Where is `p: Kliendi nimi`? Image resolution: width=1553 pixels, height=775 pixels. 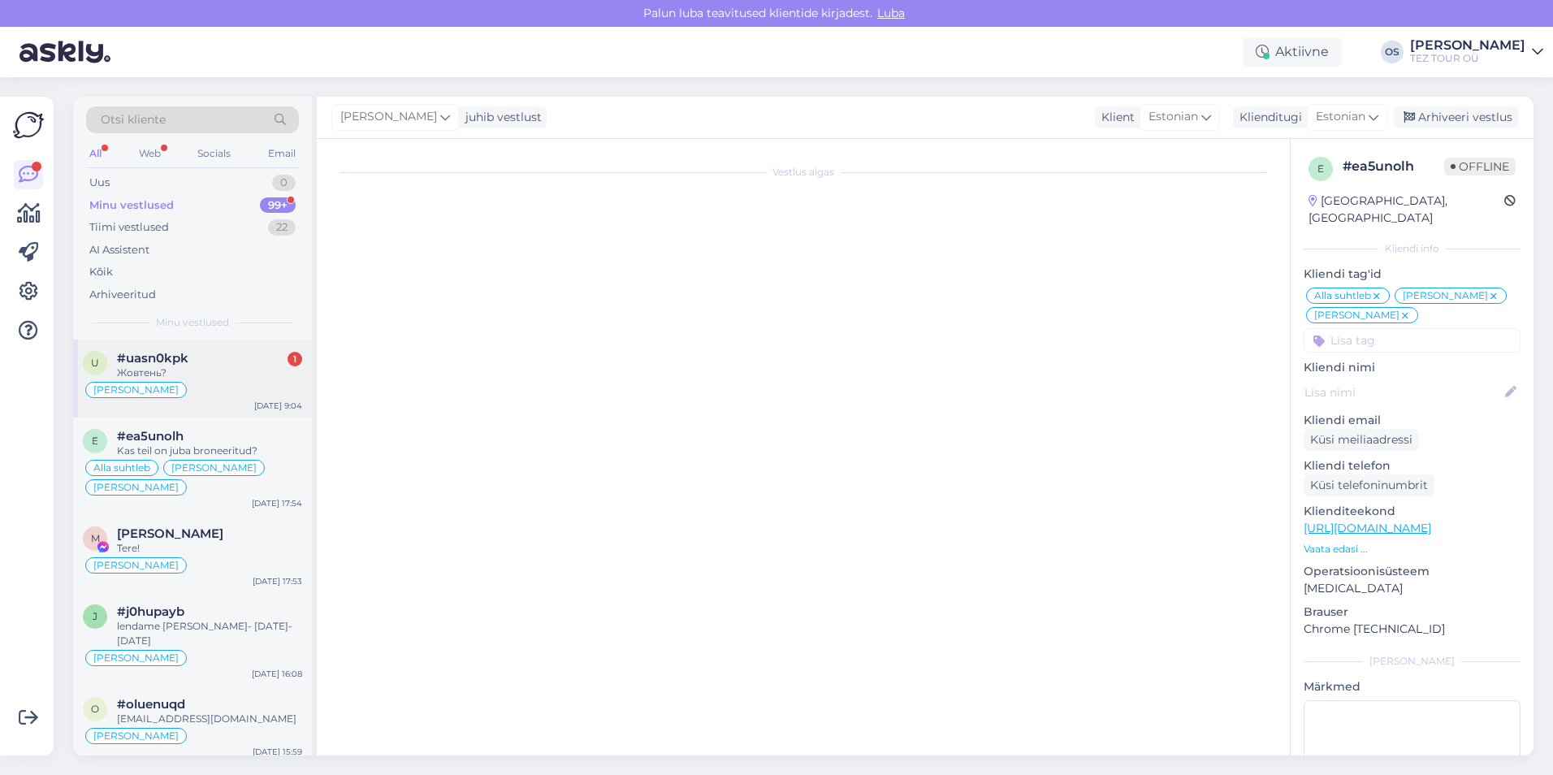 p: Kliendi nimi is located at coordinates (1412, 367).